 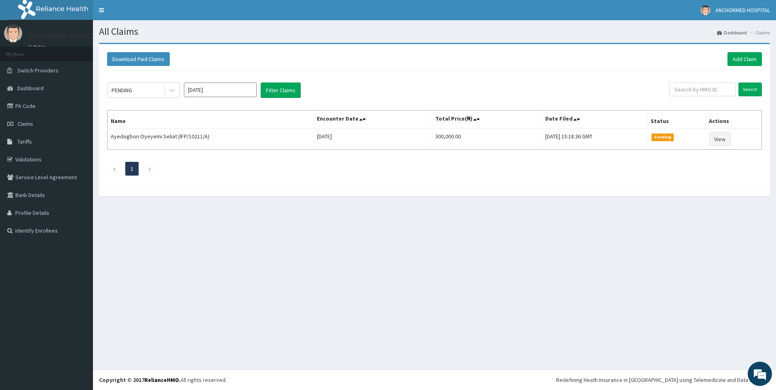 I want to click on footer: All rights reserved., so click(x=434, y=379).